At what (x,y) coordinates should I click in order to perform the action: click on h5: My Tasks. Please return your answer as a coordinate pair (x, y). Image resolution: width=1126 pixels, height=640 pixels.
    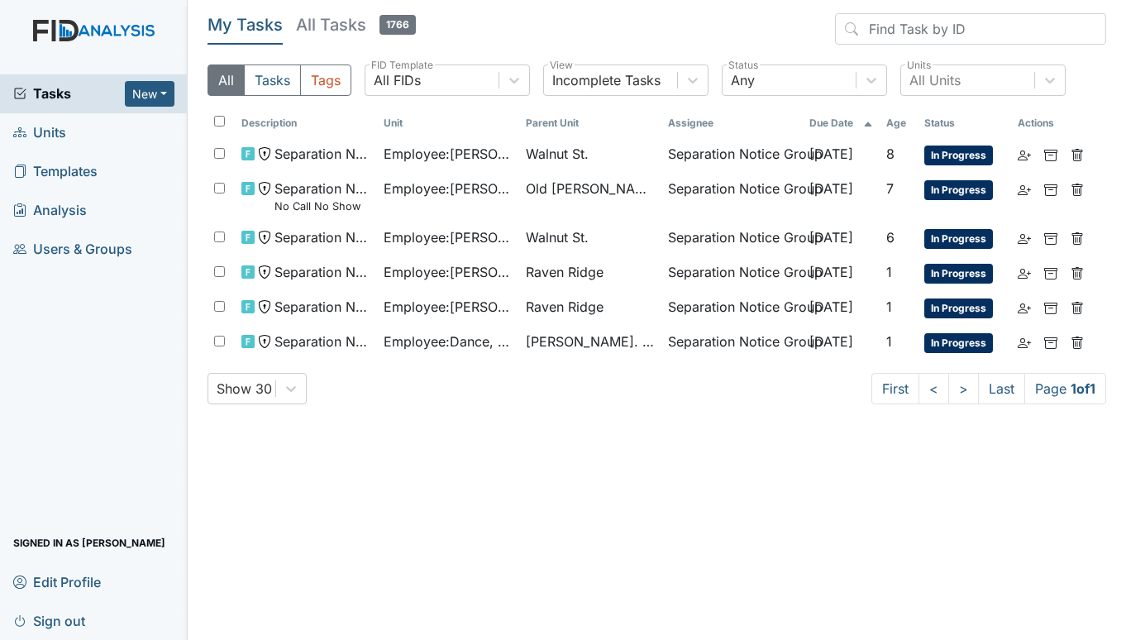
    Looking at the image, I should click on (245, 25).